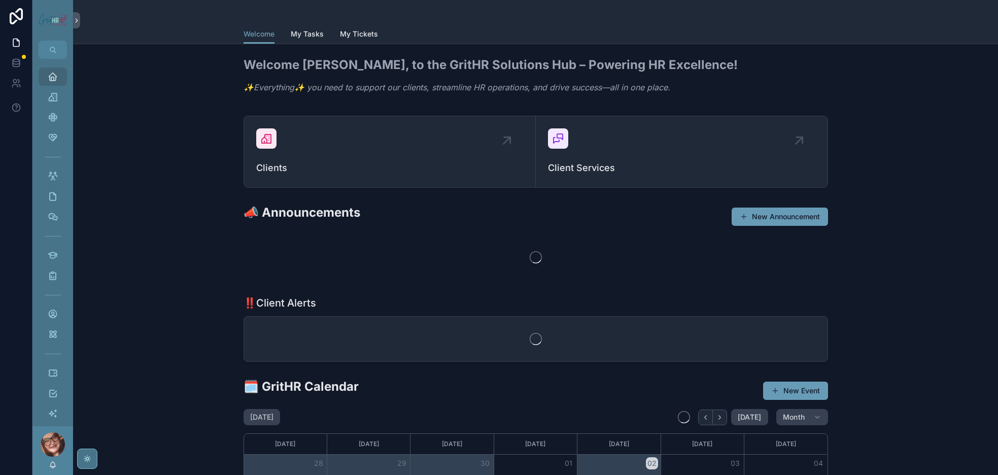 The height and width of the screenshot is (475, 998). What do you see at coordinates (402, 463) in the screenshot?
I see `button: 29` at bounding box center [402, 463].